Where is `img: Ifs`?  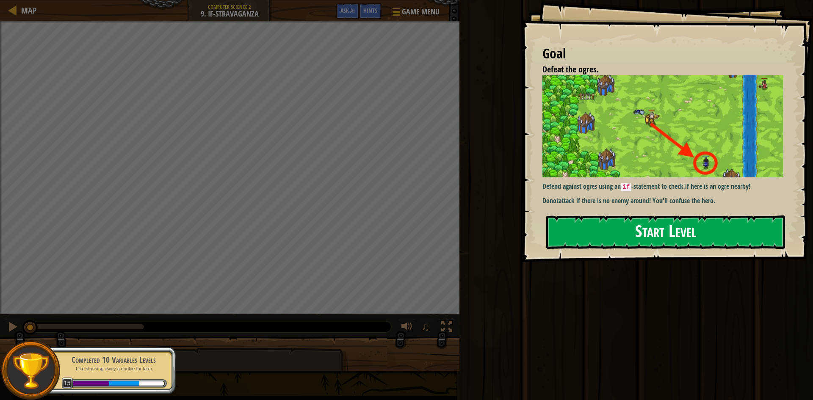 img: Ifs is located at coordinates (666, 126).